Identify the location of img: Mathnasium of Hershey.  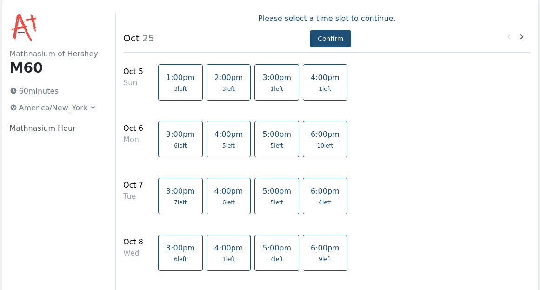
(25, 28).